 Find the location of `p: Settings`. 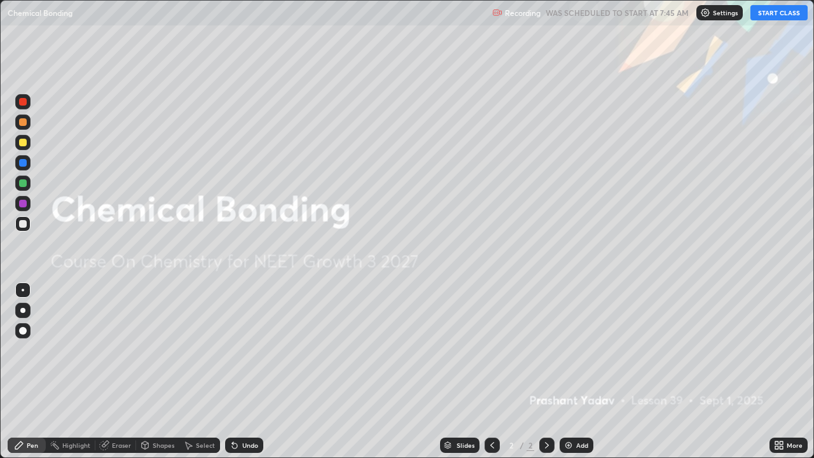

p: Settings is located at coordinates (725, 13).